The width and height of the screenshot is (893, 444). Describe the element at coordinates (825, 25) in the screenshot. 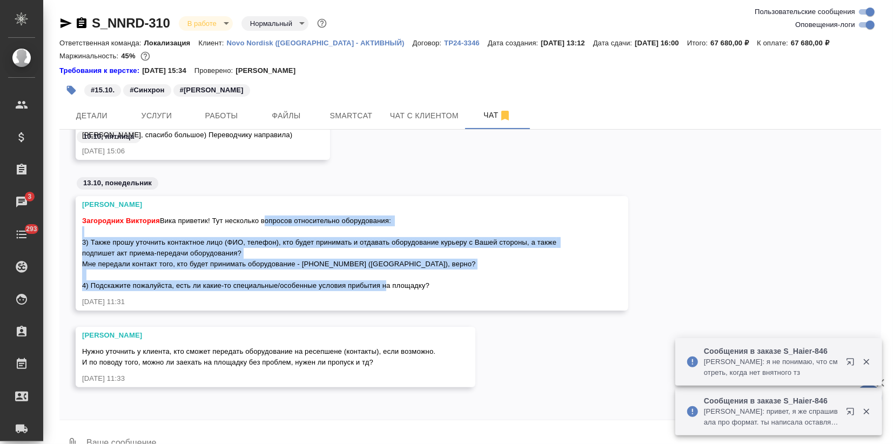

I see `span: Оповещения-логи` at that location.